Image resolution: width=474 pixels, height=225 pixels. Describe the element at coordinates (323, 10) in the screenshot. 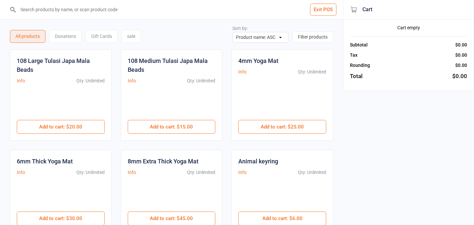

I see `button: Exit POS` at that location.